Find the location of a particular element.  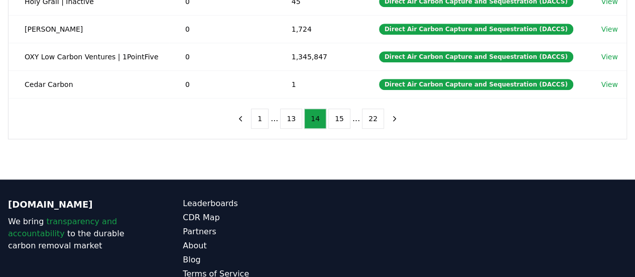

a: Leaderboards is located at coordinates (250, 203).